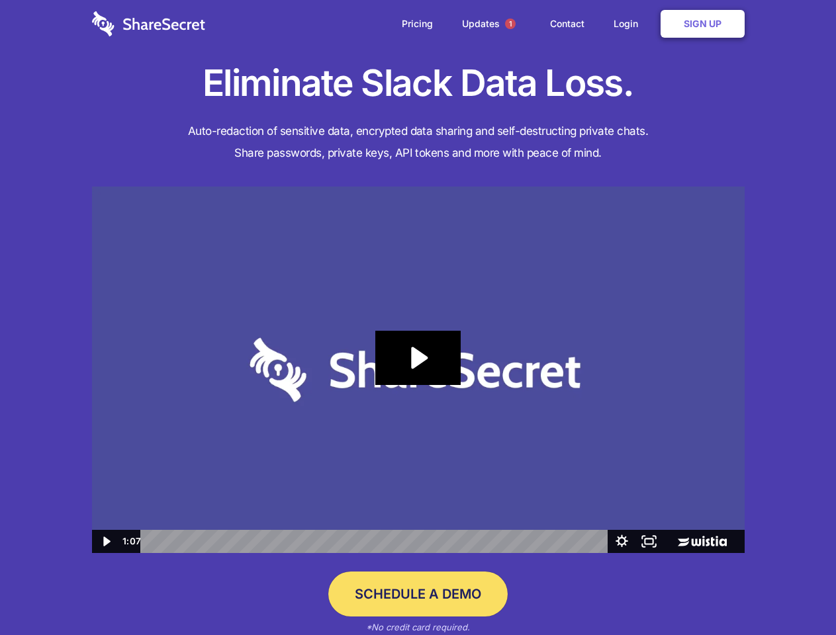 The height and width of the screenshot is (635, 836). Describe the element at coordinates (148, 24) in the screenshot. I see `img: logo-wordmark-white-trans-d4663122ce5f474addd5e946df7df03e33cb6a1c49d2221995e7729f52c070b2.svg` at that location.